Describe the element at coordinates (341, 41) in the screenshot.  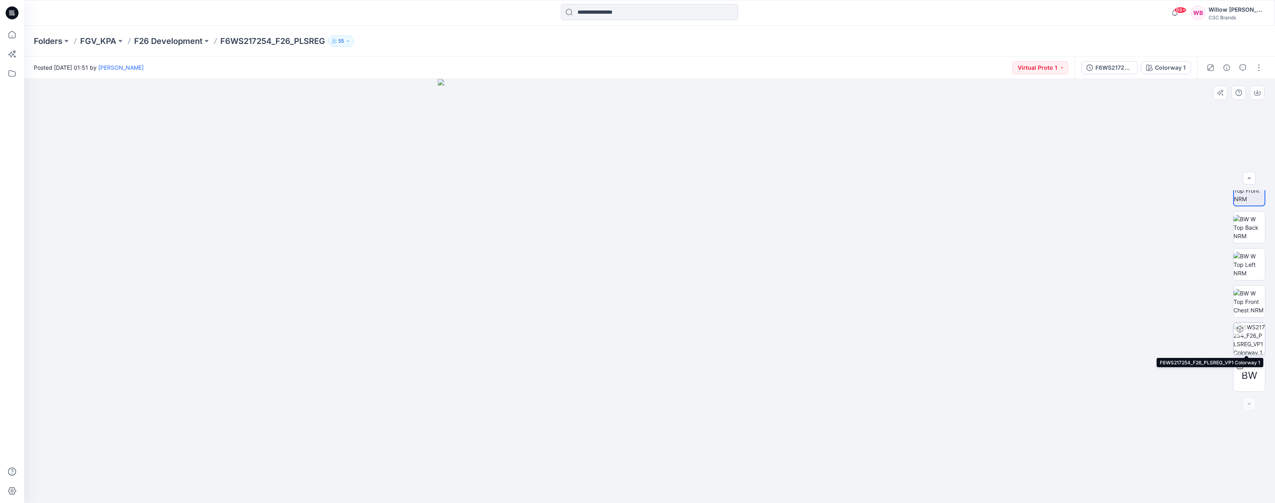
I see `p: 55` at that location.